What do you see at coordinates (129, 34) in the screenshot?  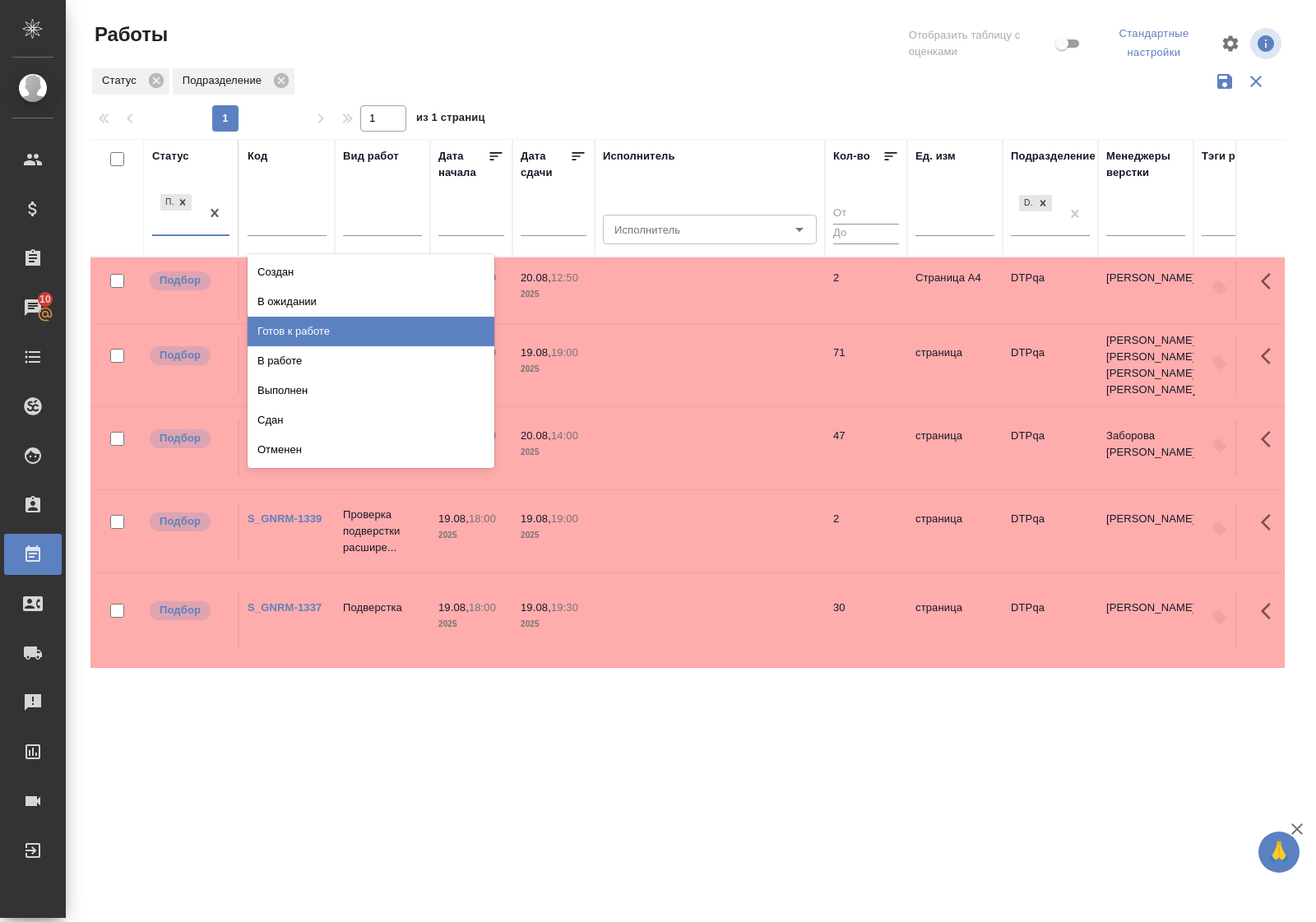 I see `span: Работы` at bounding box center [129, 34].